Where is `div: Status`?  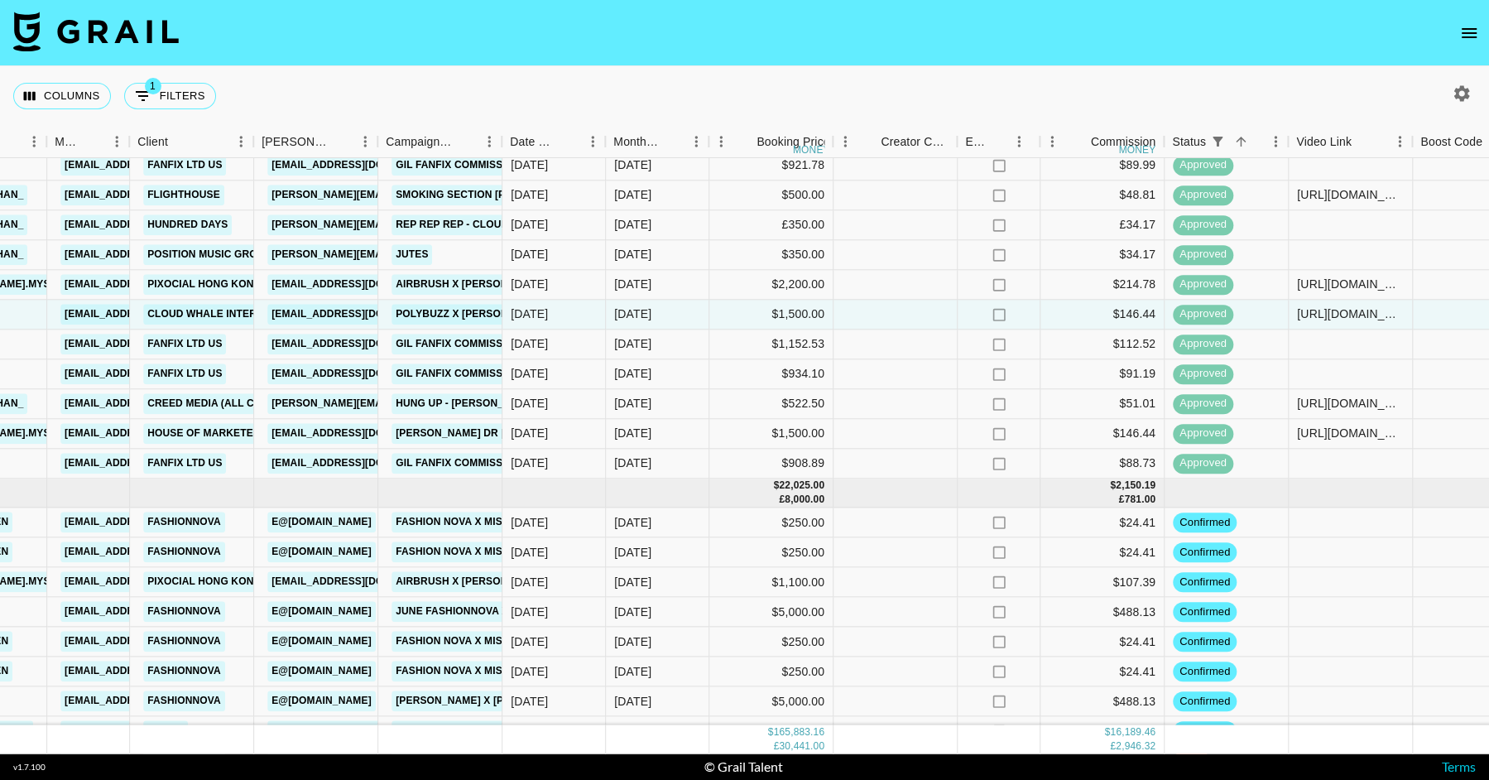
div: Status is located at coordinates (1226, 142).